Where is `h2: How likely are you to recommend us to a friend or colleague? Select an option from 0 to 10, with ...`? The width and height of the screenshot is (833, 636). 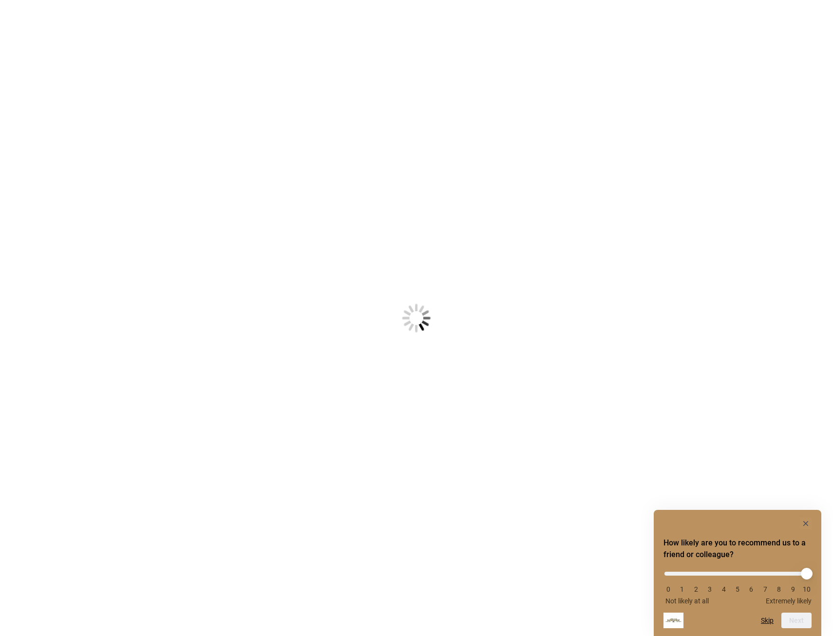 h2: How likely are you to recommend us to a friend or colleague? Select an option from 0 to 10, with ... is located at coordinates (738, 549).